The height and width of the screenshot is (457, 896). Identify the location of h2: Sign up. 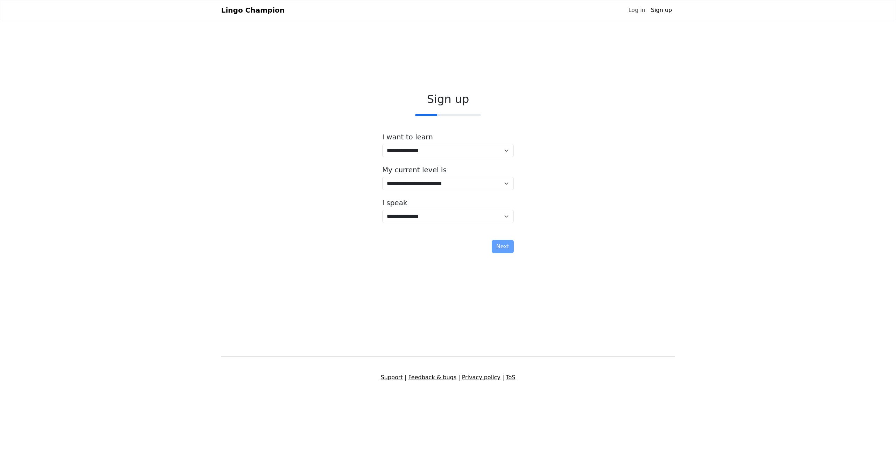
(448, 99).